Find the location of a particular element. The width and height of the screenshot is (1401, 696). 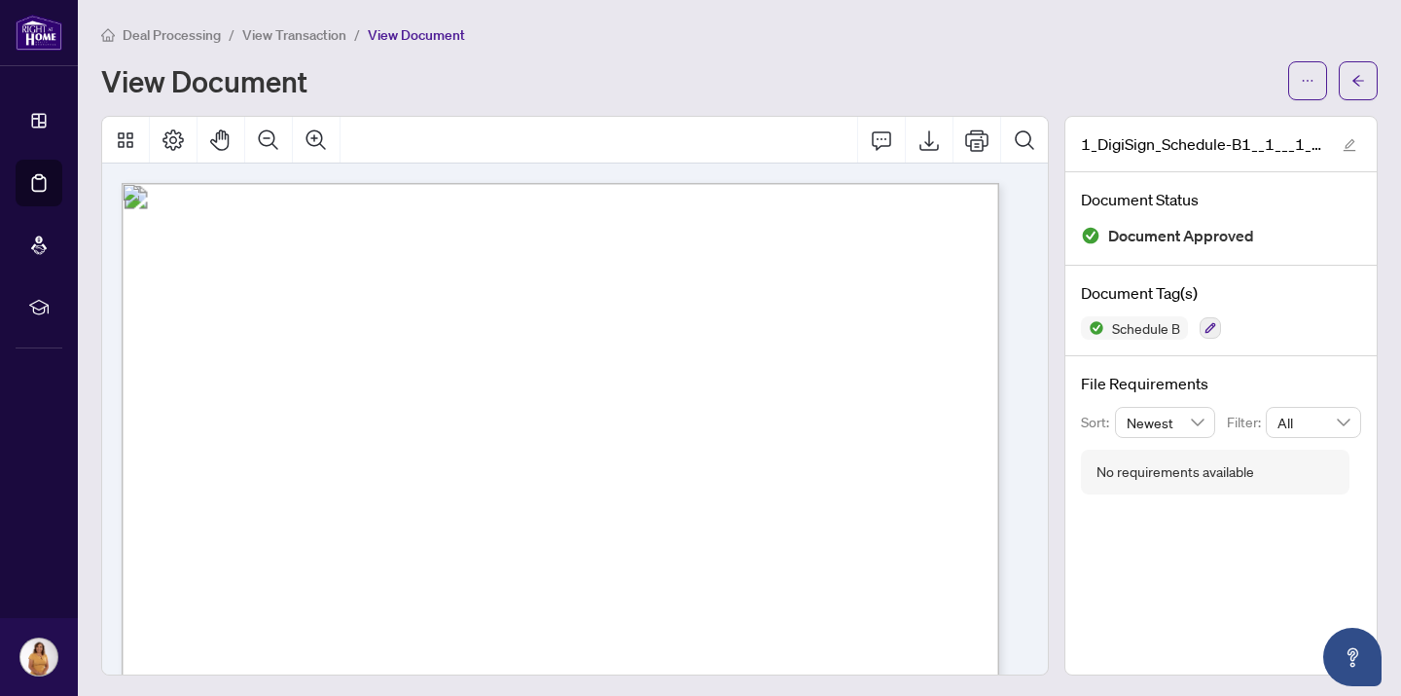

img: Document Status is located at coordinates (1091, 235).